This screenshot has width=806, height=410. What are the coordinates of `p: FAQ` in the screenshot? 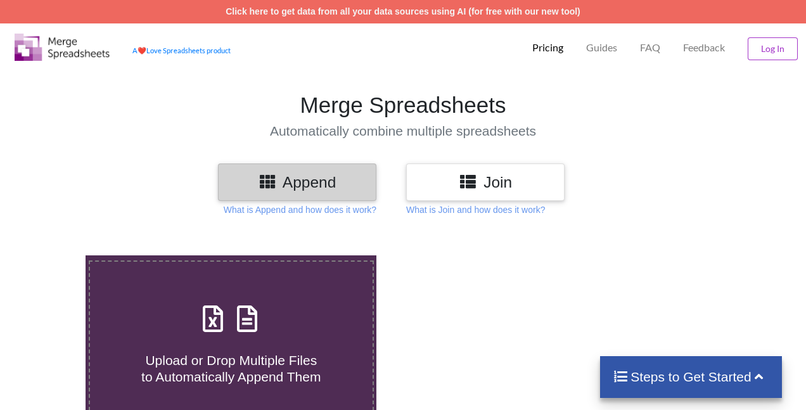 It's located at (650, 48).